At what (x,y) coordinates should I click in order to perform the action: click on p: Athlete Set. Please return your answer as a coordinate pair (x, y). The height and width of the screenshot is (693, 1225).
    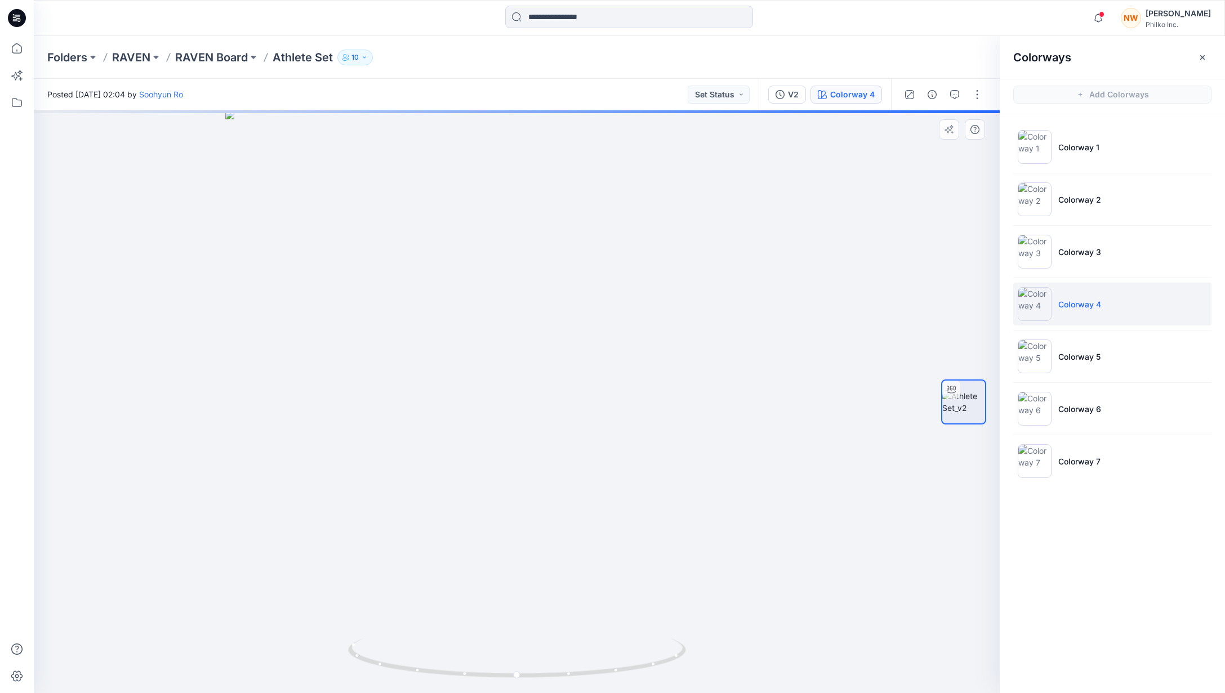
    Looking at the image, I should click on (302, 57).